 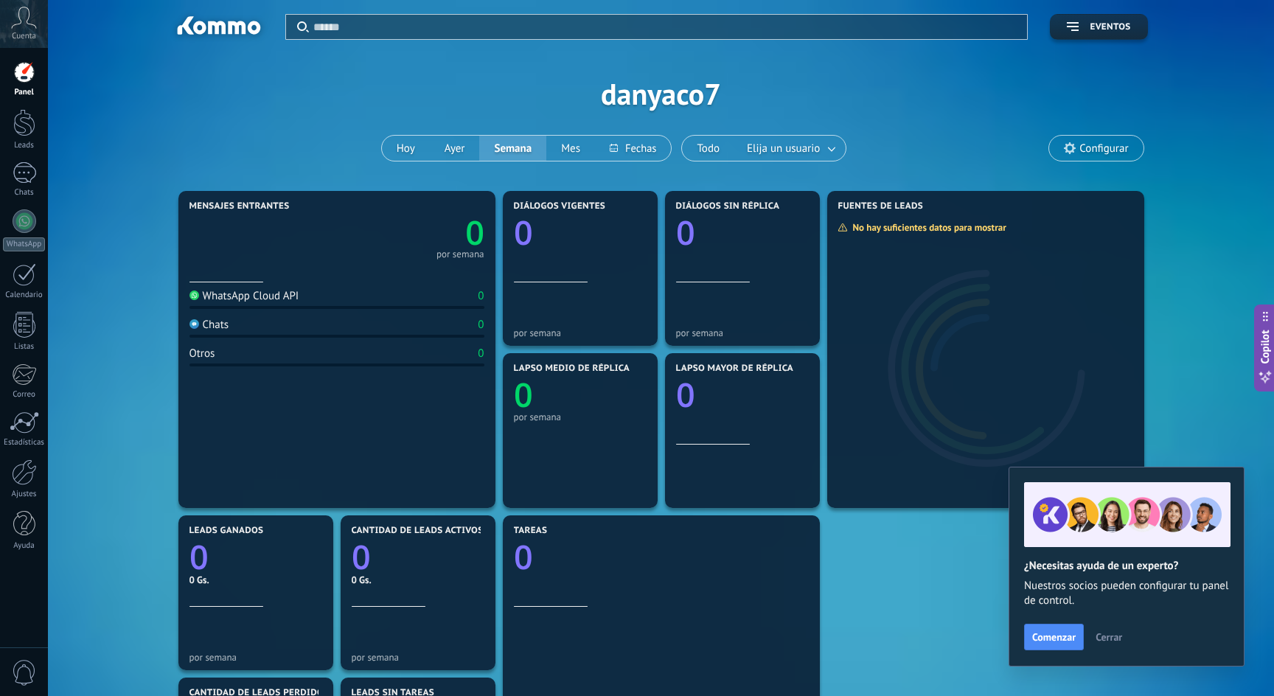 What do you see at coordinates (24, 494) in the screenshot?
I see `div: Ajustes` at bounding box center [24, 494].